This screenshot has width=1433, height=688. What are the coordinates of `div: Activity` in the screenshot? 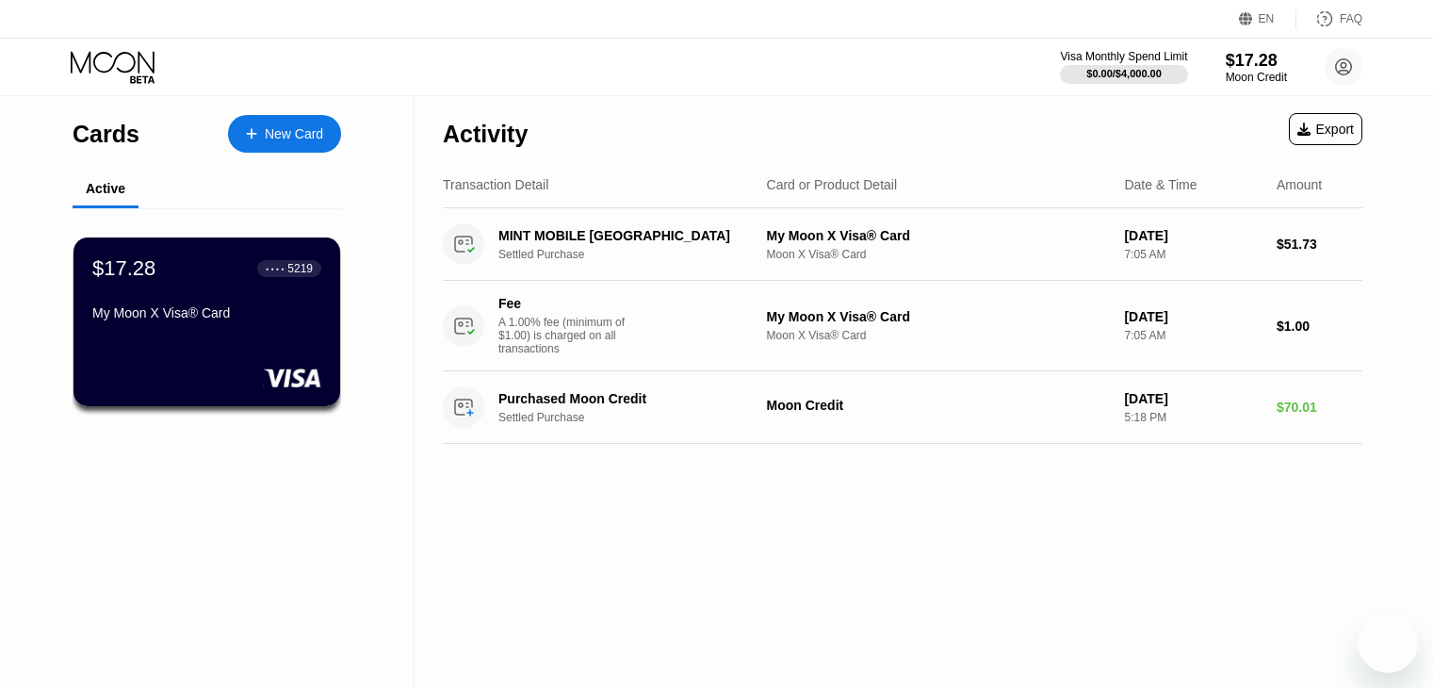 It's located at (485, 134).